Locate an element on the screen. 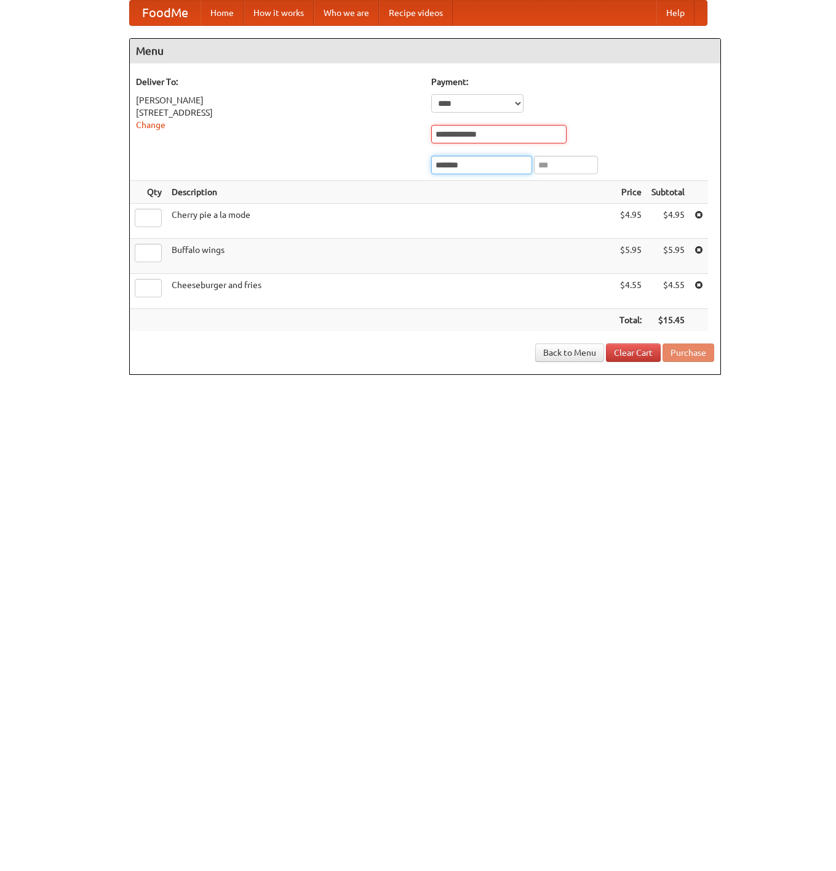 This screenshot has height=871, width=836. a: Back to Menu is located at coordinates (570, 353).